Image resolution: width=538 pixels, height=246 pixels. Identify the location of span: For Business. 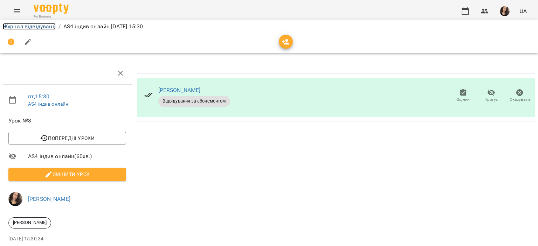
(51, 16).